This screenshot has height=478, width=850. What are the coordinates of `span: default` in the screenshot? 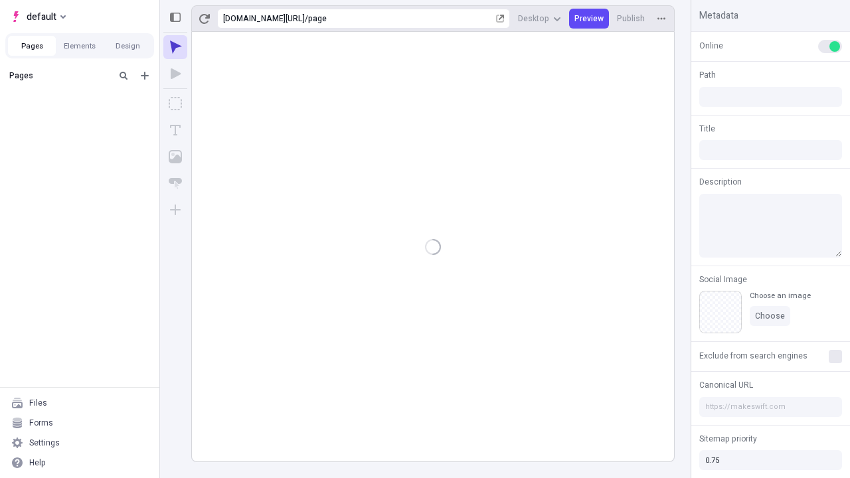 It's located at (41, 17).